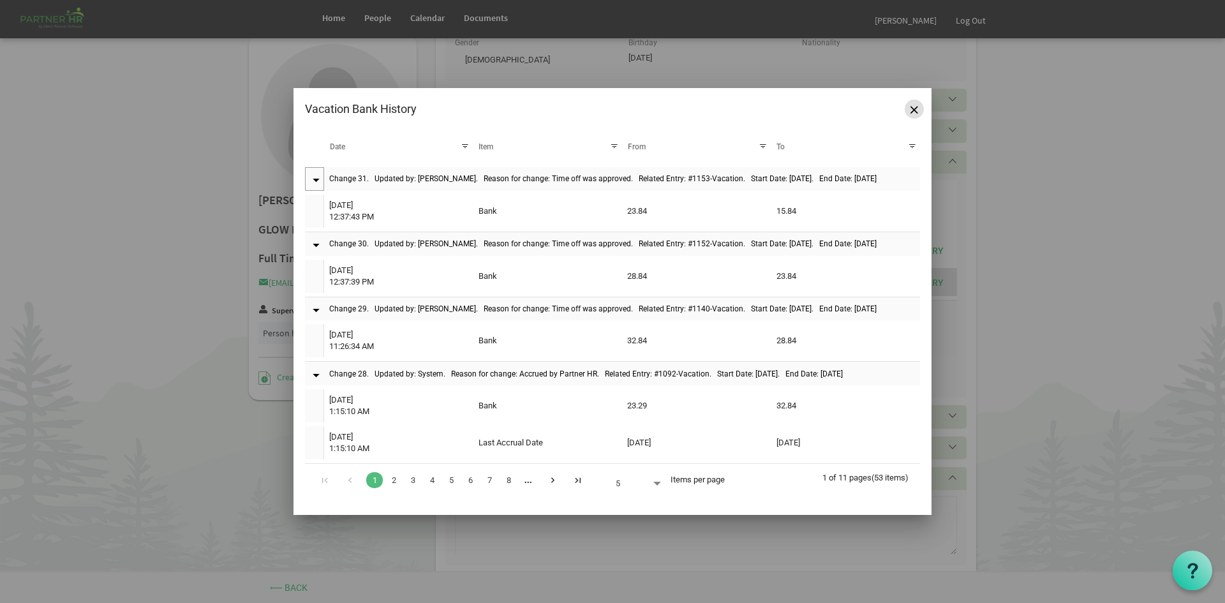  I want to click on a: Goto Page 2, so click(394, 480).